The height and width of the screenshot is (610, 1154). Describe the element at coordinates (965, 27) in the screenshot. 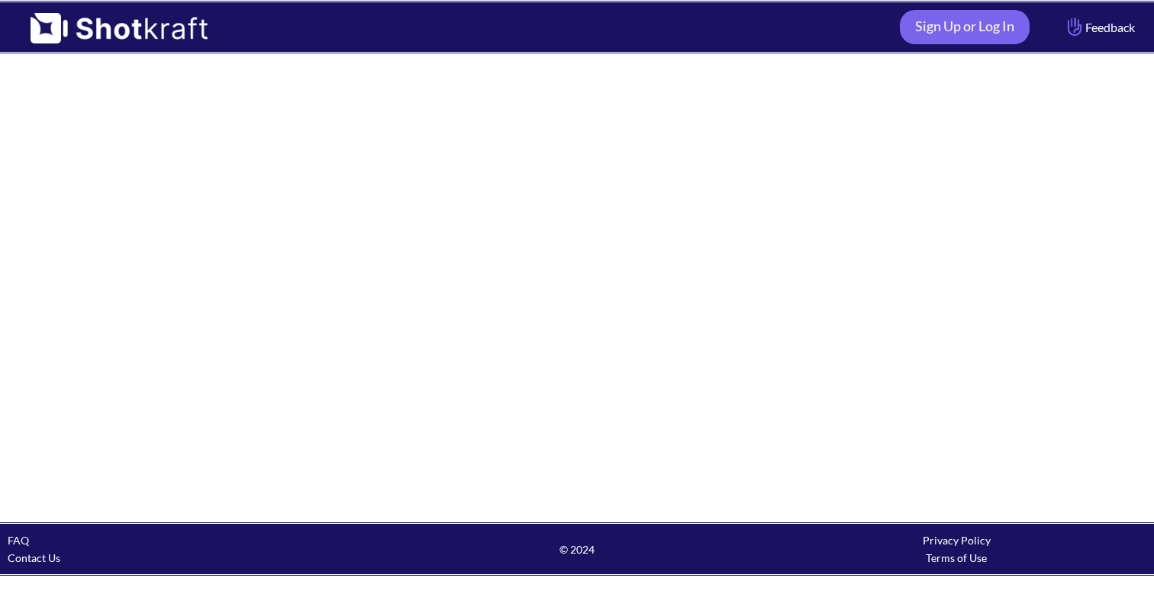

I see `a: Sign Up or Log In` at that location.